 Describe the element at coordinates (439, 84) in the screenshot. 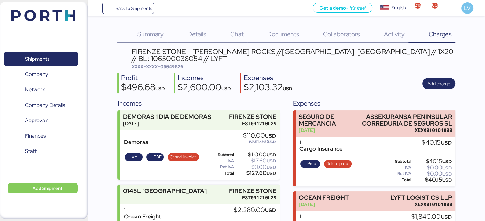

I see `button: Add charge` at that location.